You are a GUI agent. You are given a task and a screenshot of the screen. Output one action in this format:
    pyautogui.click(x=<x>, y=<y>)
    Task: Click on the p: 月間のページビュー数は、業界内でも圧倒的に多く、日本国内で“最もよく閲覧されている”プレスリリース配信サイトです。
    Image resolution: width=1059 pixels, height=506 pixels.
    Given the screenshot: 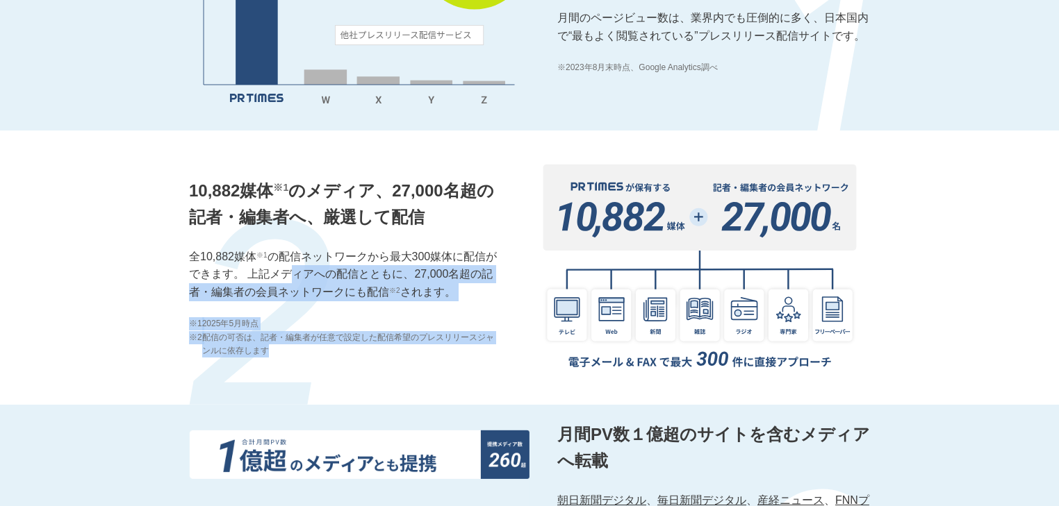 What is the action you would take?
    pyautogui.click(x=713, y=26)
    